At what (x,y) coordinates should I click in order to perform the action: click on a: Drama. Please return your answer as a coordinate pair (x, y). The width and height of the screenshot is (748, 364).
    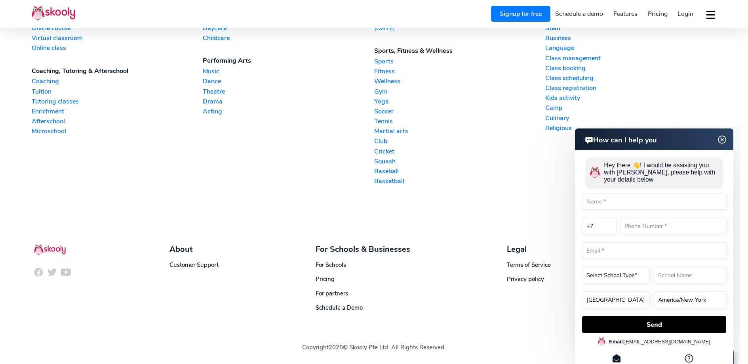
    Looking at the image, I should click on (288, 101).